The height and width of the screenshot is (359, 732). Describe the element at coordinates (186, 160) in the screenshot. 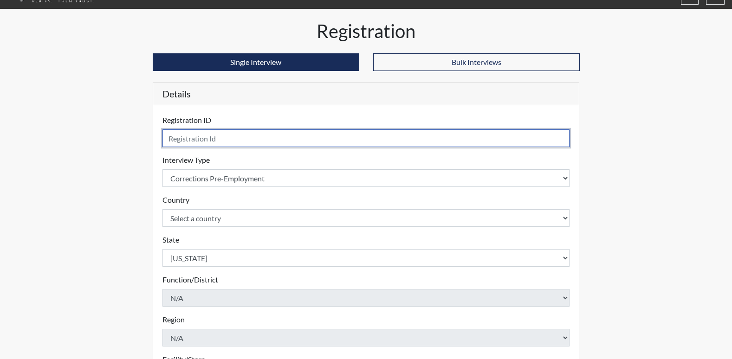

I see `label: Interview Type` at that location.